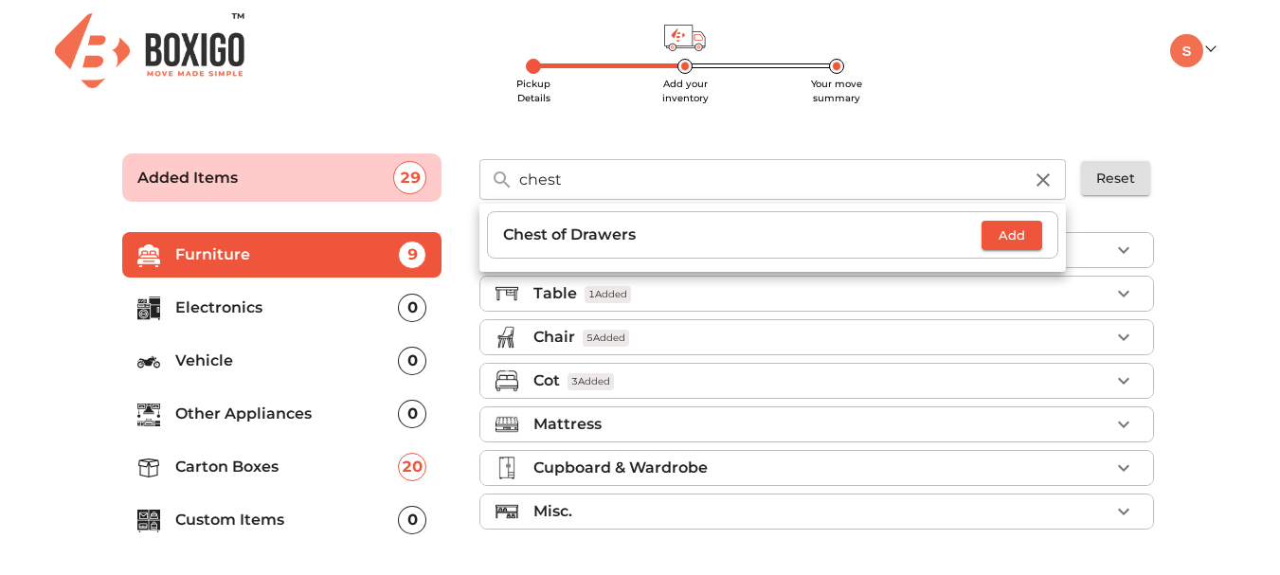  I want to click on img: table, so click(507, 294).